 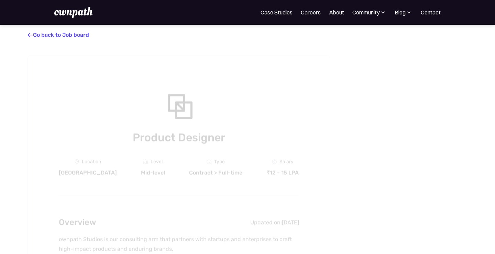 I want to click on p: ownpath Studios is our consulting arm that partners with startups and enterprises to craft high-i..., so click(x=179, y=244).